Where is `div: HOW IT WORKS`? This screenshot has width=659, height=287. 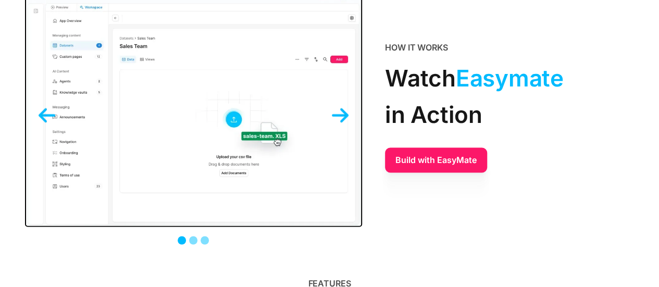 div: HOW IT WORKS is located at coordinates (416, 47).